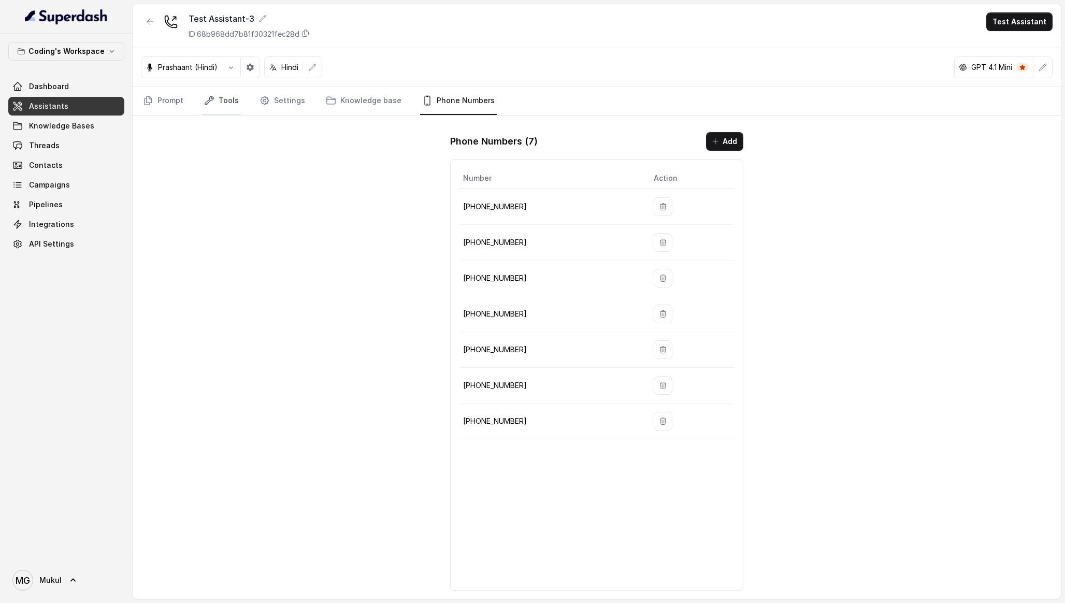  I want to click on a: API Settings, so click(66, 244).